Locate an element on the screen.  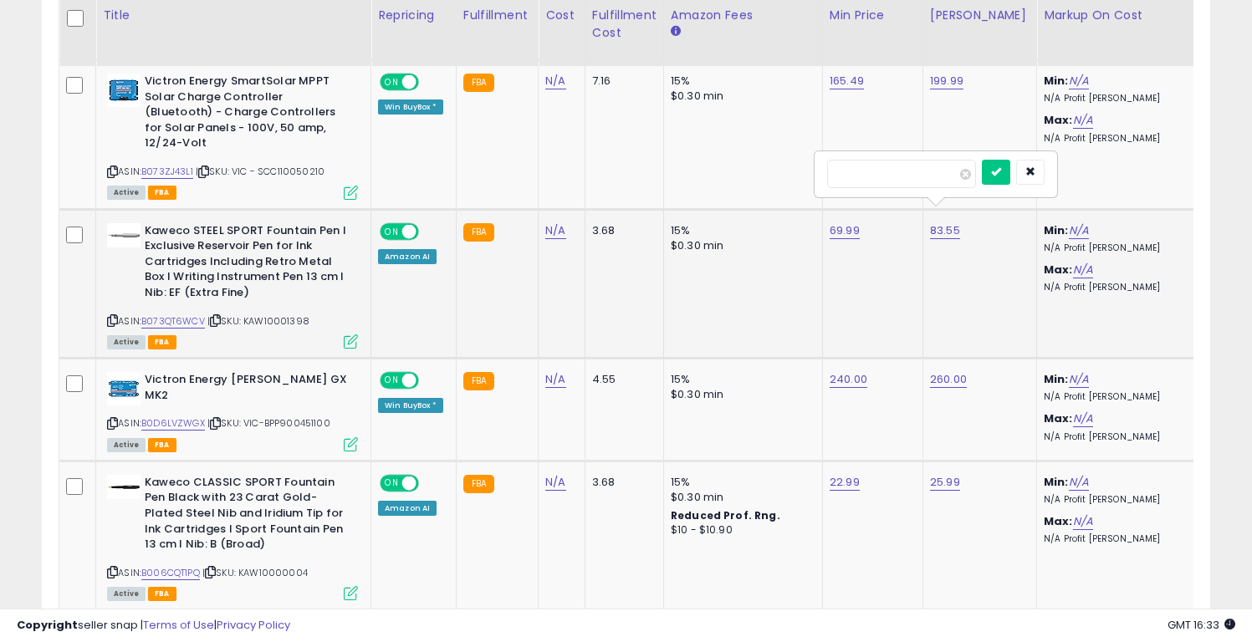
div: Amazon Fees is located at coordinates (743, 15).